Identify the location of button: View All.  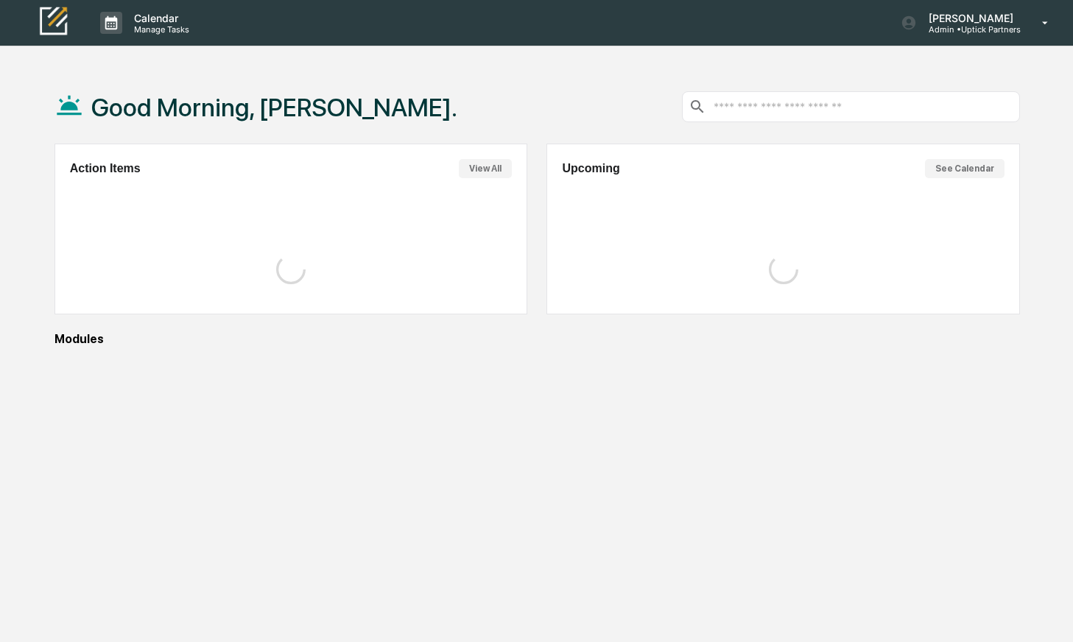
(485, 169).